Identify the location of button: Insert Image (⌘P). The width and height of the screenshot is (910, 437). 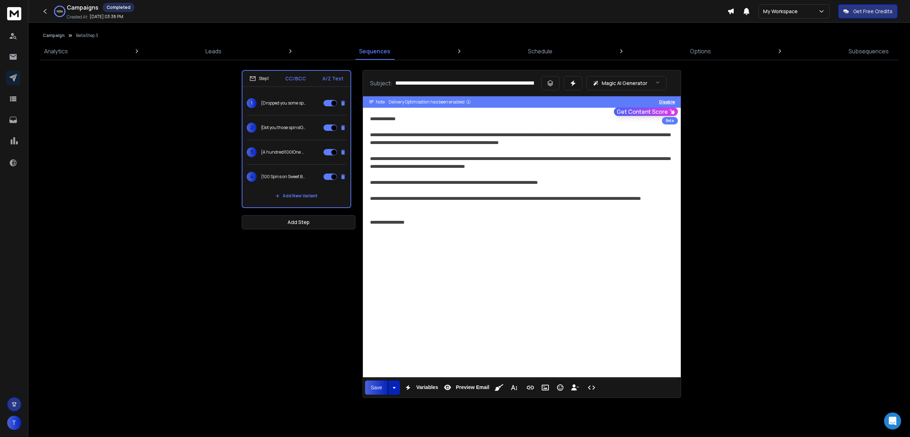
(546, 388).